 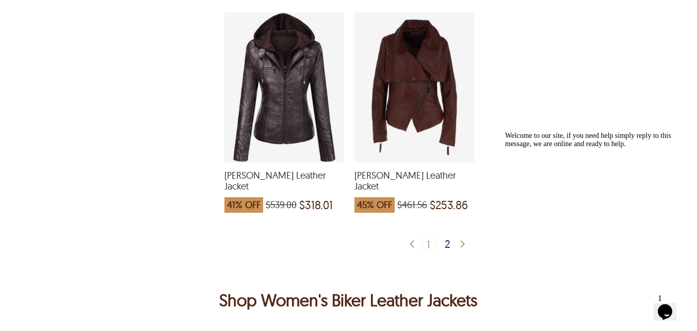 What do you see at coordinates (87, 12) in the screenshot?
I see `span: Welcome to our site, if you need help simply reply to this message, we are online and ready to help.` at bounding box center [87, 12].